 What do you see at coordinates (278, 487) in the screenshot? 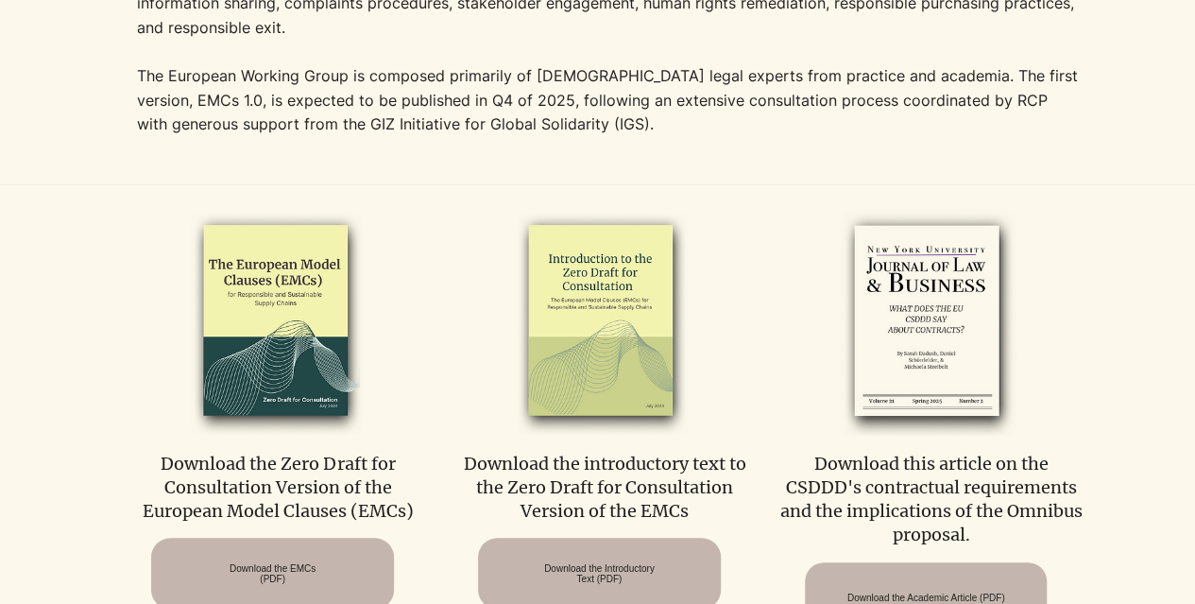
I see `p: Download the Zero Draft for Consultation Version of the European Model Clauses (EMCs)` at bounding box center [278, 487].